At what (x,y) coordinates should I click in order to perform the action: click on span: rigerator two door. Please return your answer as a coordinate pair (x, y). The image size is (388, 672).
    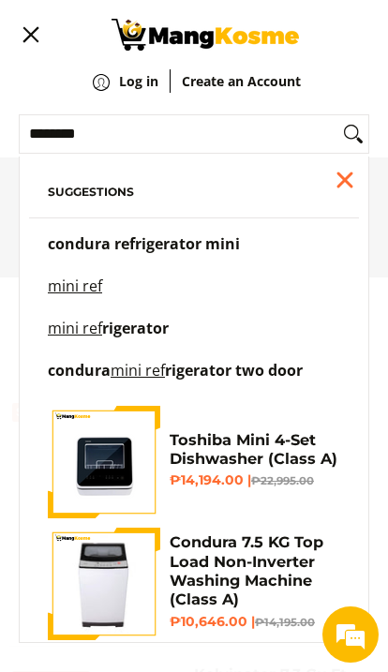
    Looking at the image, I should click on (233, 370).